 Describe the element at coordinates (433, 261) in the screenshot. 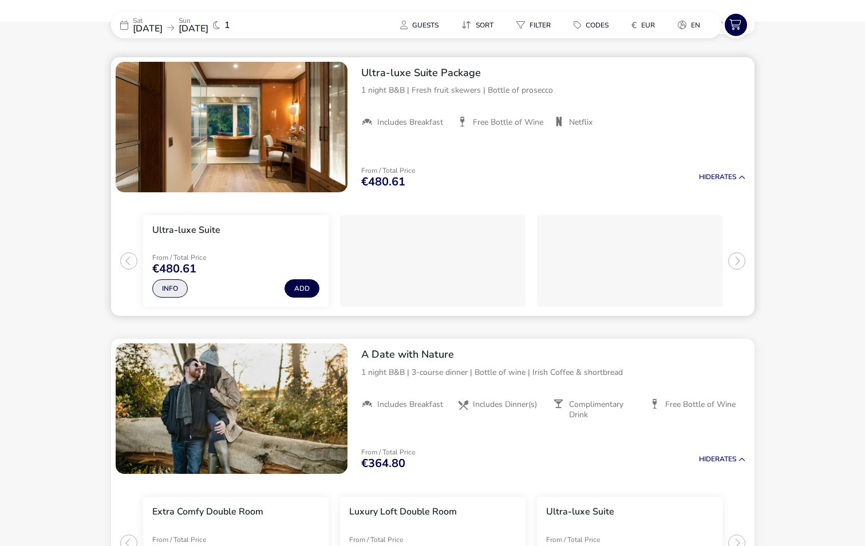

I see `swiper-slide: 2 / 3` at that location.